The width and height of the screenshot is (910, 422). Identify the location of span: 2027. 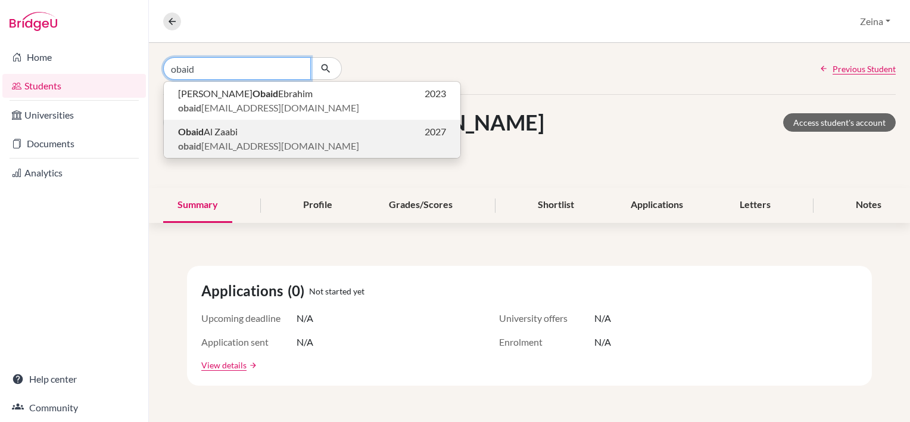
(436, 132).